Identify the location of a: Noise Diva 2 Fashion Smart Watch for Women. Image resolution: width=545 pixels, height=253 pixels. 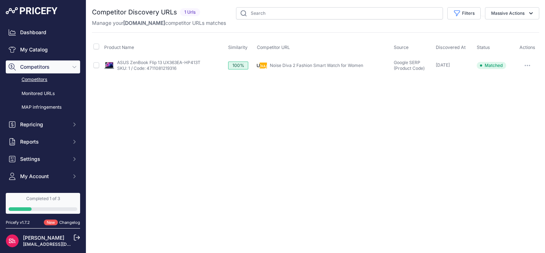
(316, 65).